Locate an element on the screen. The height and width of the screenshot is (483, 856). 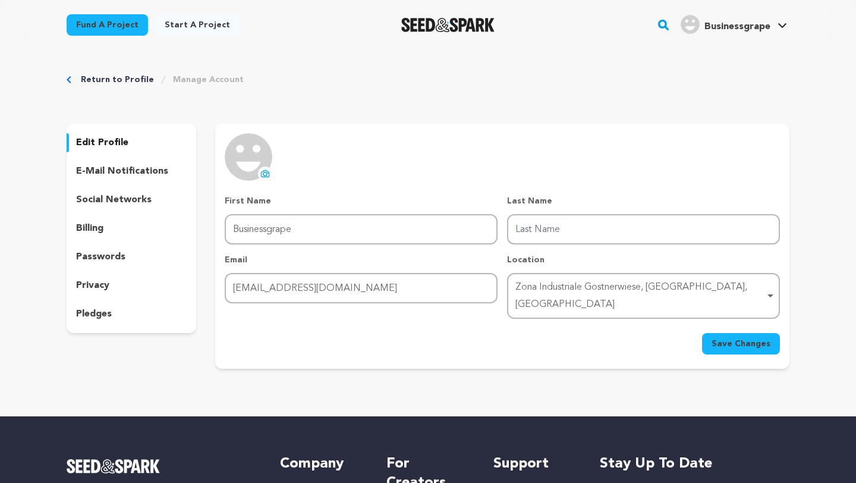
p: Location is located at coordinates (643, 260).